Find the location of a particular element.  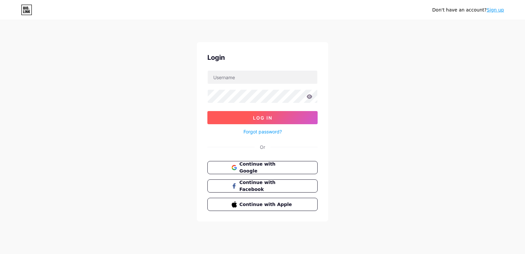

button: Continue with Google is located at coordinates (263, 167).